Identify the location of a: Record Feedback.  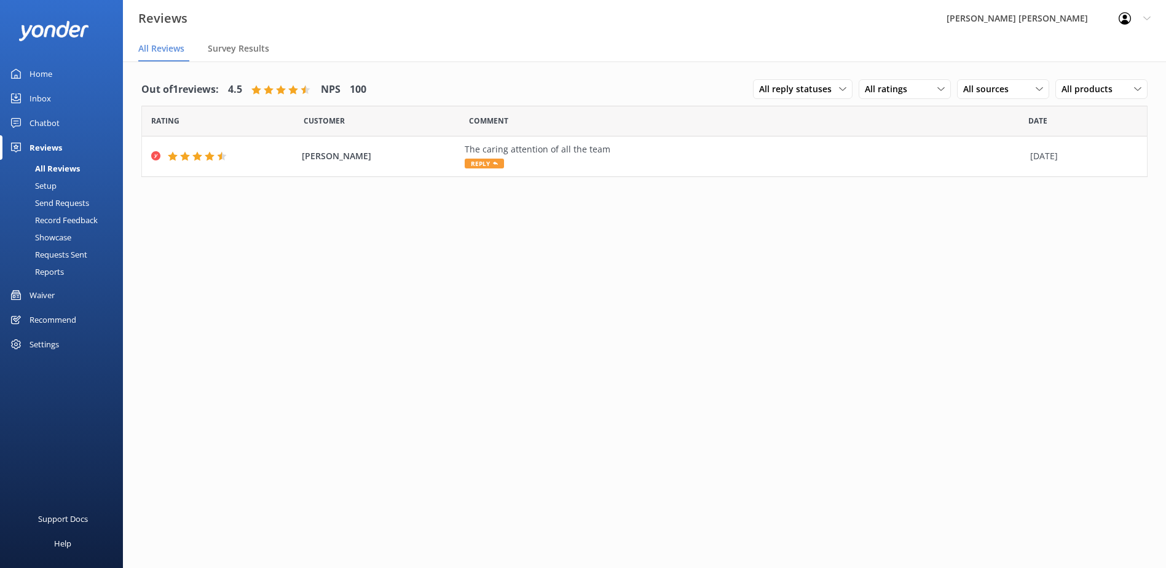
(65, 220).